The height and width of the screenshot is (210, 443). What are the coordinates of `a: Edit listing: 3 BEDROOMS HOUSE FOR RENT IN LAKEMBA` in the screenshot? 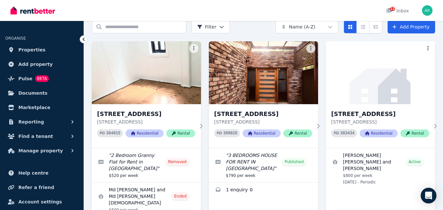 It's located at (263, 165).